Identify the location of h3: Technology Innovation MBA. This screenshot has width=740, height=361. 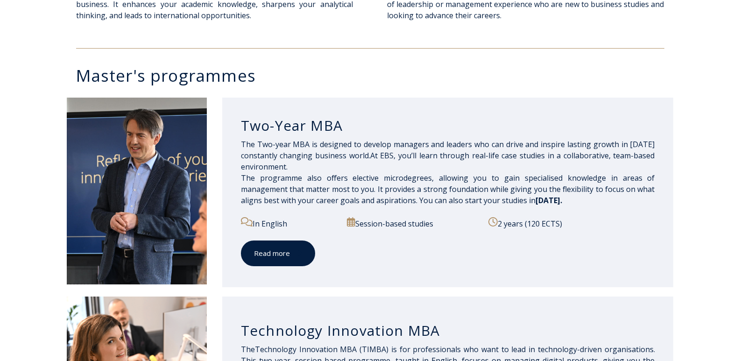
(447, 330).